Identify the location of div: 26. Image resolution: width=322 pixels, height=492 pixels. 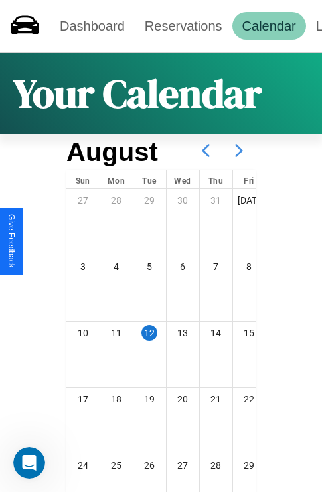
(149, 466).